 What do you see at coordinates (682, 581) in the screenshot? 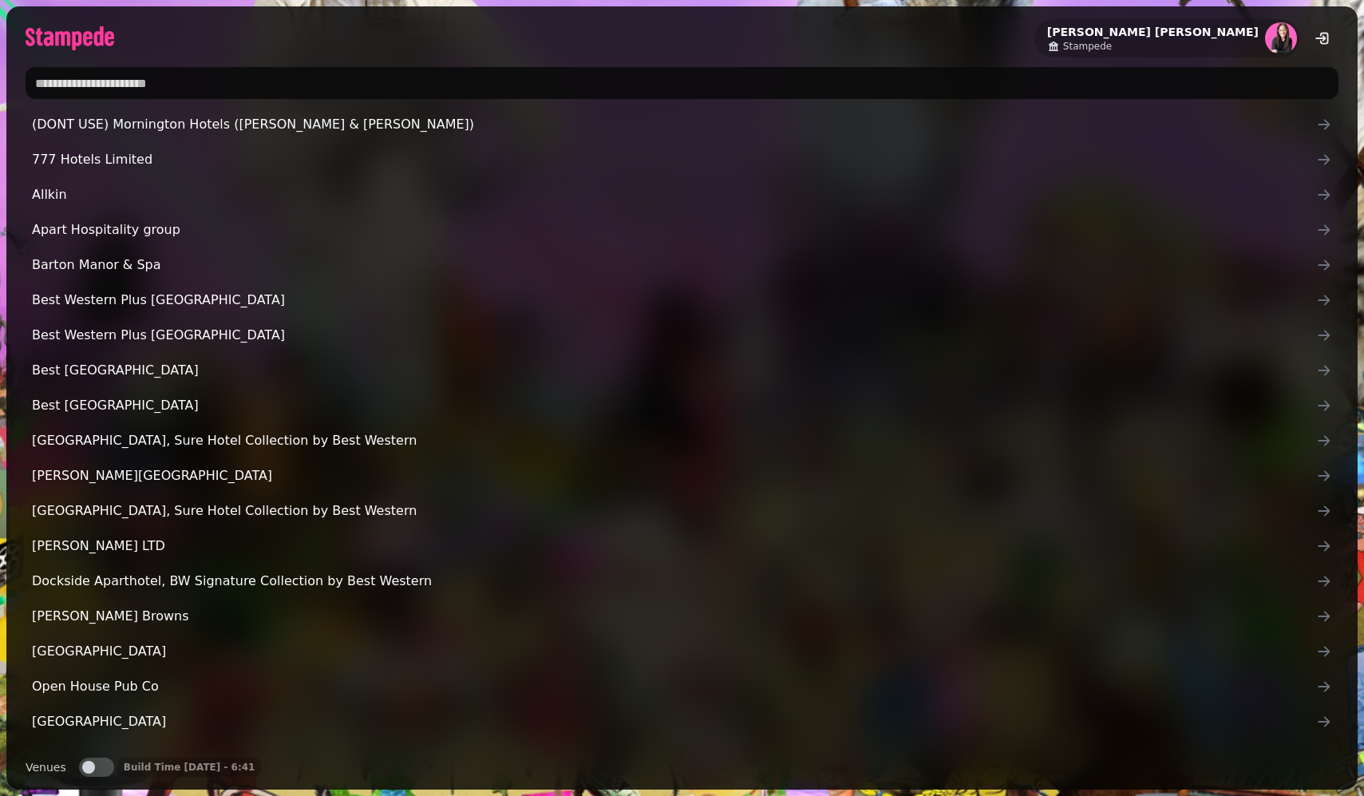
I see `a: Dockside Aparthotel, BW Signature Collection by Best Western` at bounding box center [682, 581].